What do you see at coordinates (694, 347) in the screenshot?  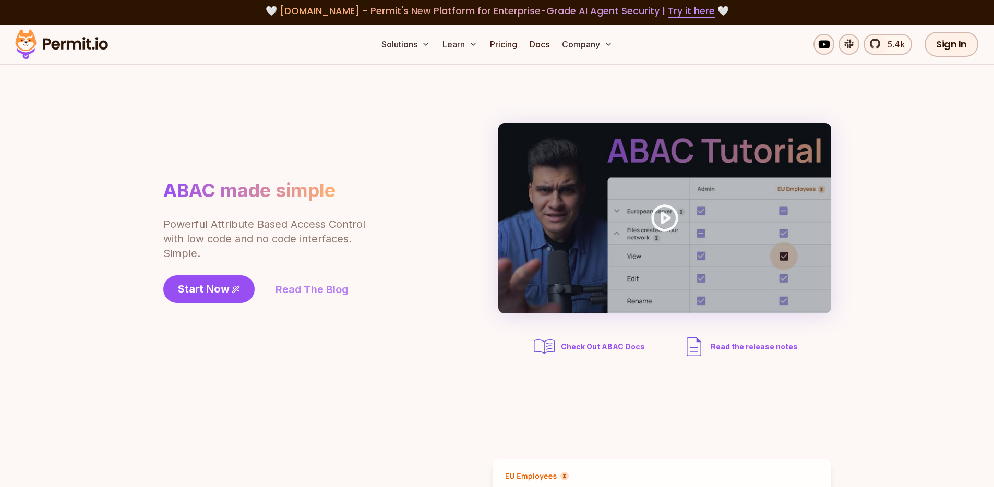 I see `img: description` at bounding box center [694, 347].